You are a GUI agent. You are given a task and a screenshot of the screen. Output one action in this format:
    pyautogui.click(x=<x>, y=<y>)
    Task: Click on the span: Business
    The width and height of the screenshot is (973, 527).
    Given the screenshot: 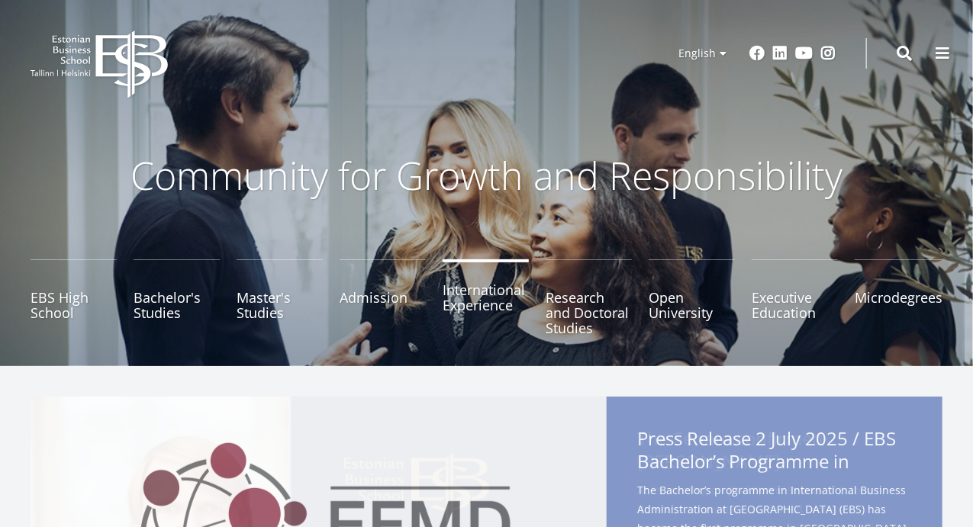 What is the action you would take?
    pyautogui.click(x=789, y=484)
    